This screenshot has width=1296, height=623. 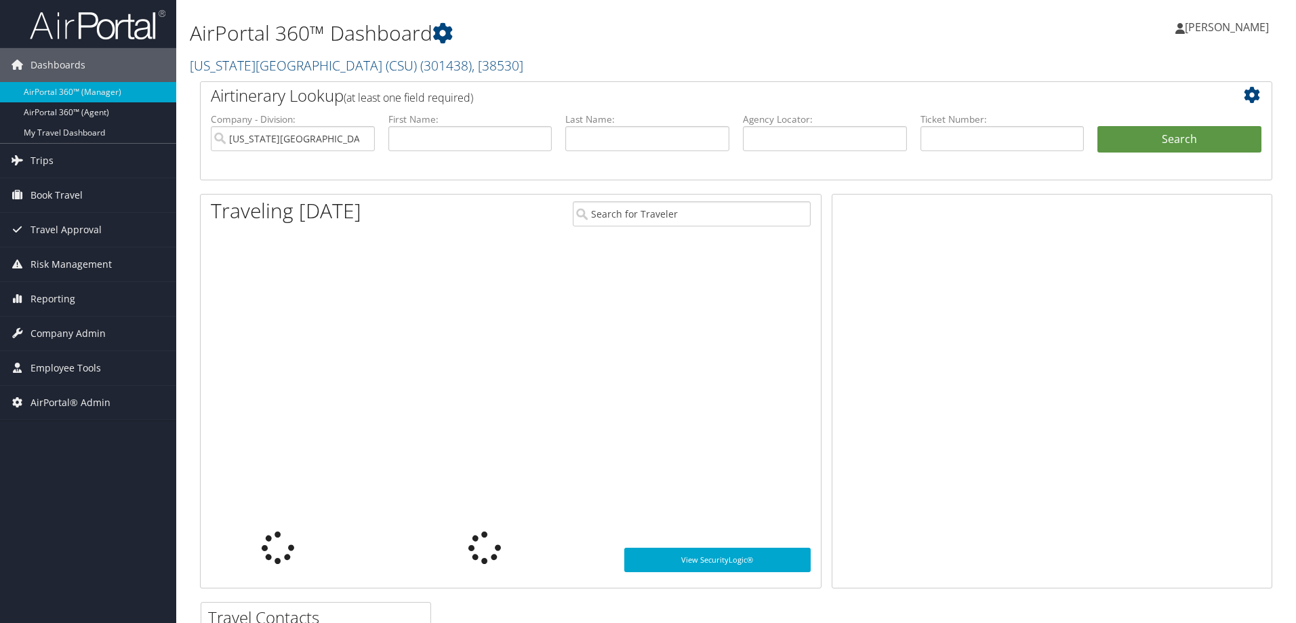 What do you see at coordinates (56, 195) in the screenshot?
I see `span: Book Travel` at bounding box center [56, 195].